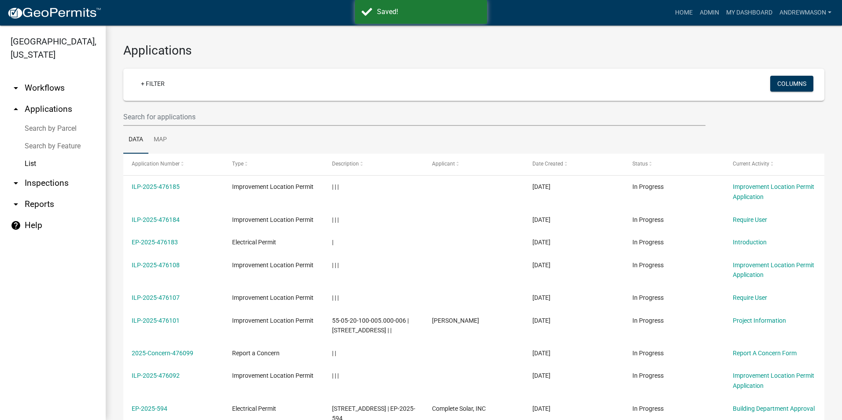  Describe the element at coordinates (674, 164) in the screenshot. I see `datatable-header-cell: Status` at that location.